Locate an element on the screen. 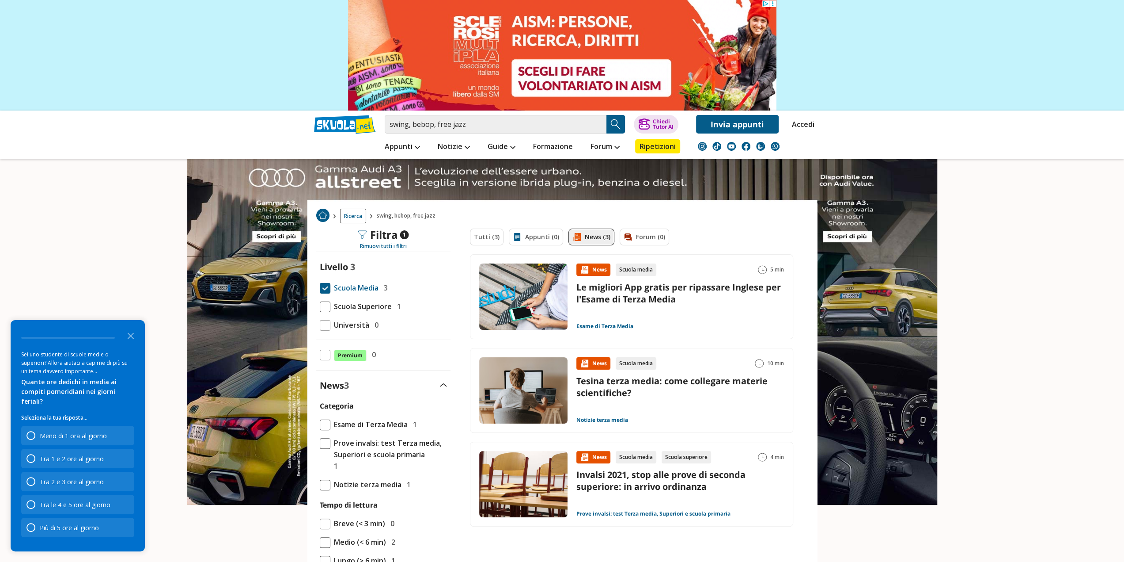 This screenshot has height=562, width=1124. a: Ripetizioni is located at coordinates (658, 146).